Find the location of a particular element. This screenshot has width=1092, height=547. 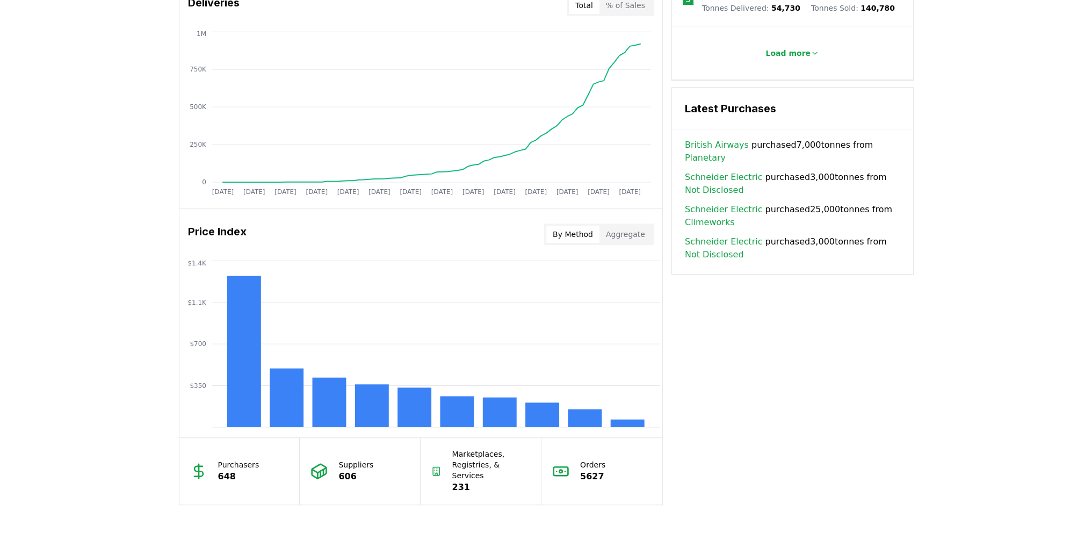

button: By Method is located at coordinates (573, 234).